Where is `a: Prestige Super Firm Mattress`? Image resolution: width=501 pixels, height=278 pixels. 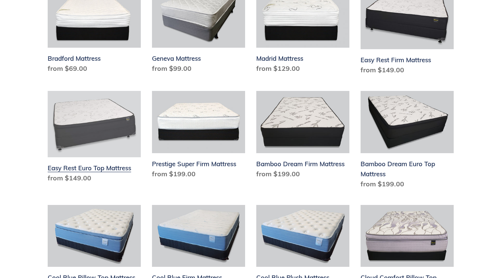 a: Prestige Super Firm Mattress is located at coordinates (198, 136).